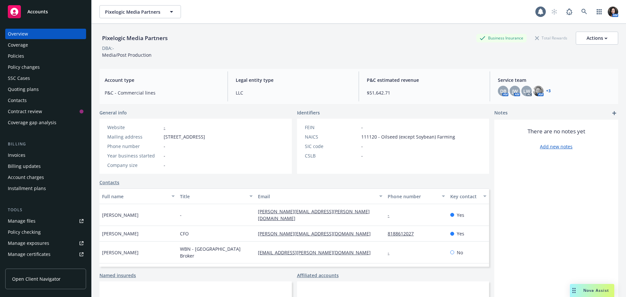  I want to click on div: DBA: -, so click(108, 48).